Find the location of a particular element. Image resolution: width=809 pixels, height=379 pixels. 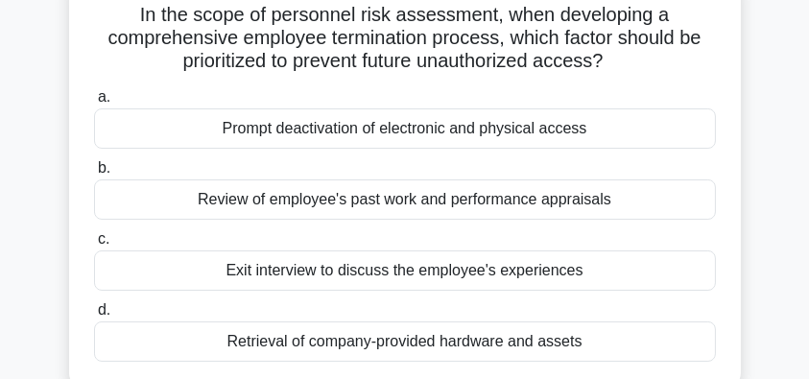

h5: In the scope of personnel risk assessment, when developing a comprehensive employee termination p... is located at coordinates (405, 38).